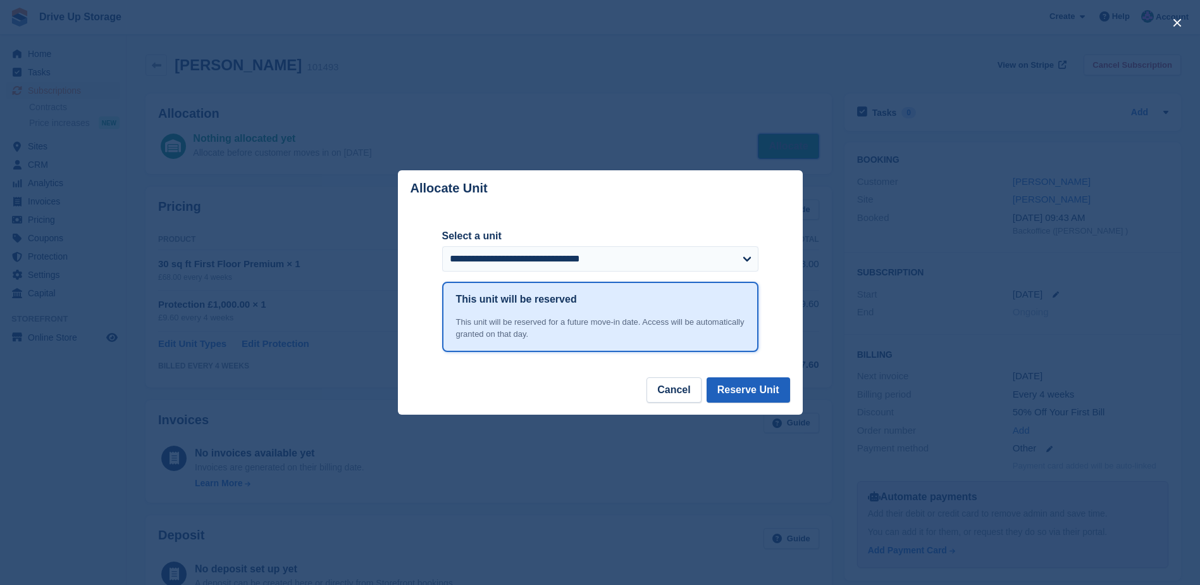  Describe the element at coordinates (601, 328) in the screenshot. I see `div: This unit will be reserved for a future move-in date. Access will be automatically granted on tha...` at that location.